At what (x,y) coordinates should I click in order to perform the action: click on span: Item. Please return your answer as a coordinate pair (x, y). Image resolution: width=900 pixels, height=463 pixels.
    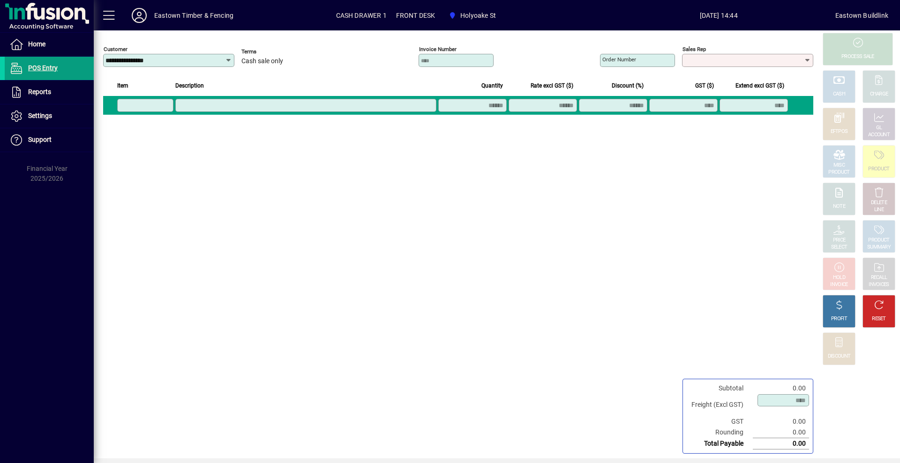
    Looking at the image, I should click on (123, 86).